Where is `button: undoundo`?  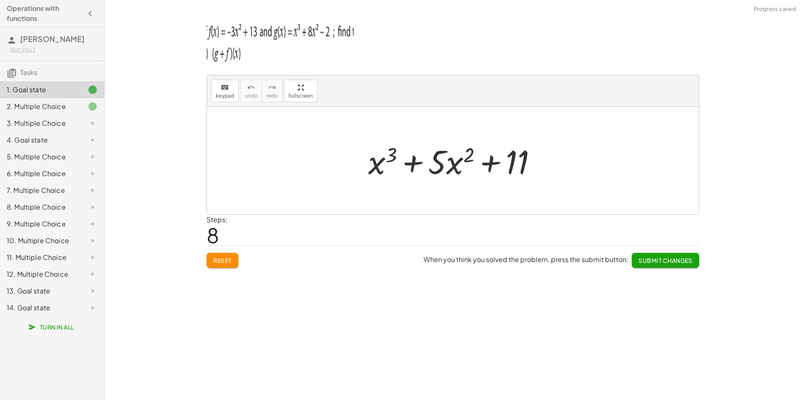
button: undoundo is located at coordinates (251, 91).